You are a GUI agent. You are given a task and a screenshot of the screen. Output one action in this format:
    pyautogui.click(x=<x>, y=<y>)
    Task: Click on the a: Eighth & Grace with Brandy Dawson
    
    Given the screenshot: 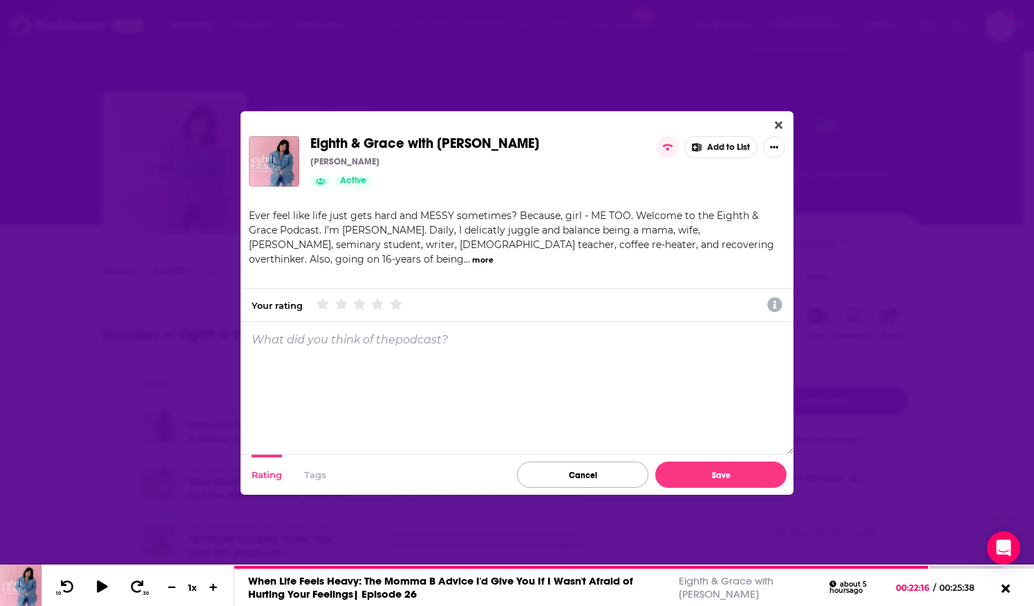 What is the action you would take?
    pyautogui.click(x=274, y=161)
    